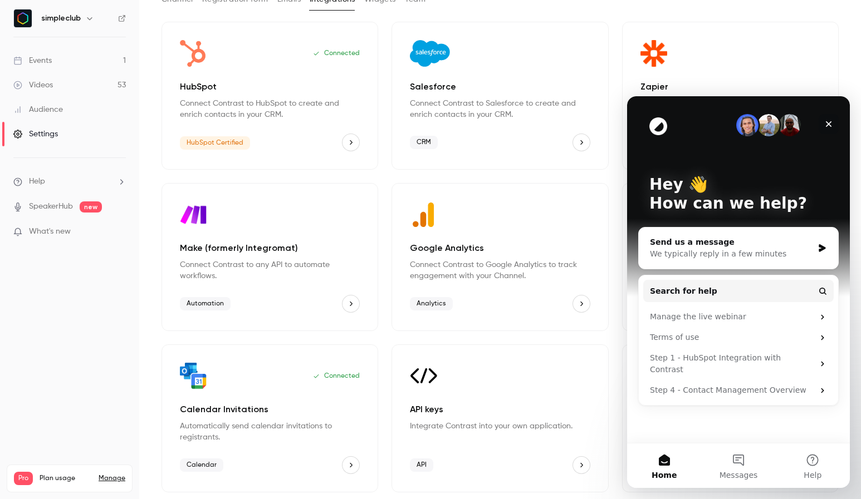 Image resolution: width=861 pixels, height=499 pixels. What do you see at coordinates (205, 304) in the screenshot?
I see `span: Automation` at bounding box center [205, 304].